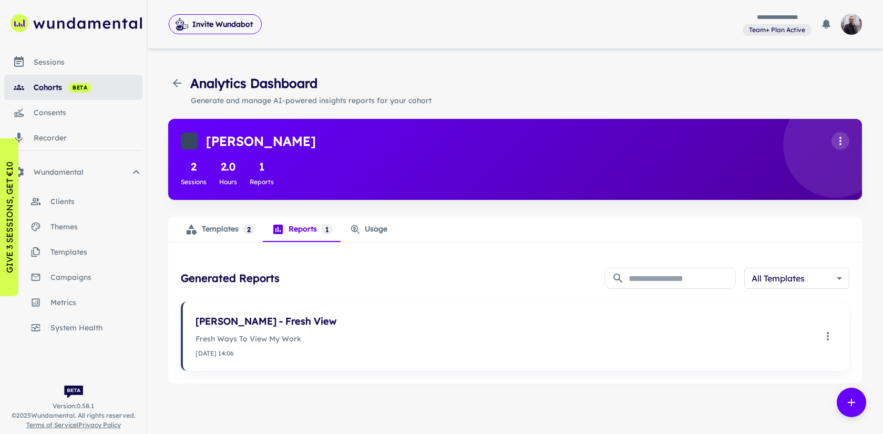 This screenshot has height=434, width=883. What do you see at coordinates (228, 181) in the screenshot?
I see `span: Hours` at bounding box center [228, 181].